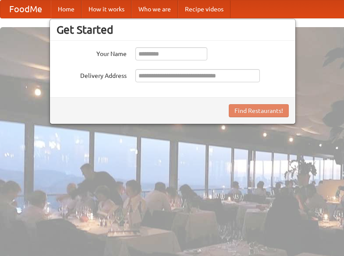 This screenshot has width=344, height=256. I want to click on button: Find Restaurants!, so click(258, 111).